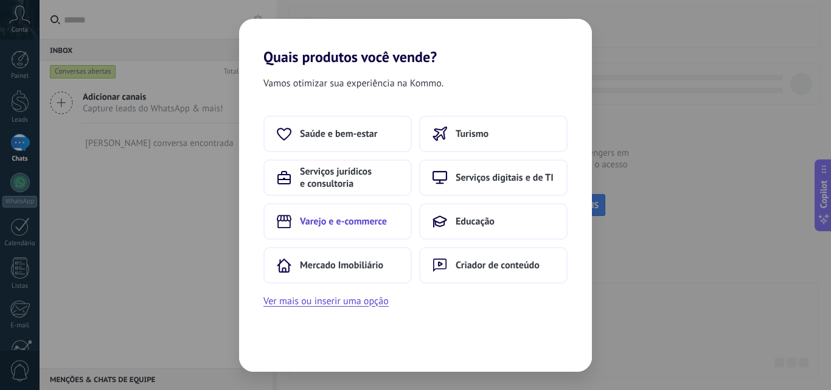 This screenshot has height=390, width=831. I want to click on button: Saúde e bem-estar, so click(338, 134).